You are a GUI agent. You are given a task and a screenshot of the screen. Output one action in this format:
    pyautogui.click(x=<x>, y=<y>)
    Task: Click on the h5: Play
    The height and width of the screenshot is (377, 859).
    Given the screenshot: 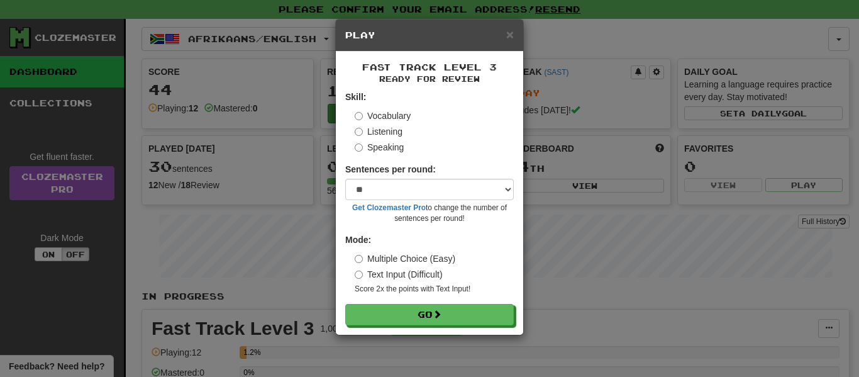 What is the action you would take?
    pyautogui.click(x=430, y=35)
    